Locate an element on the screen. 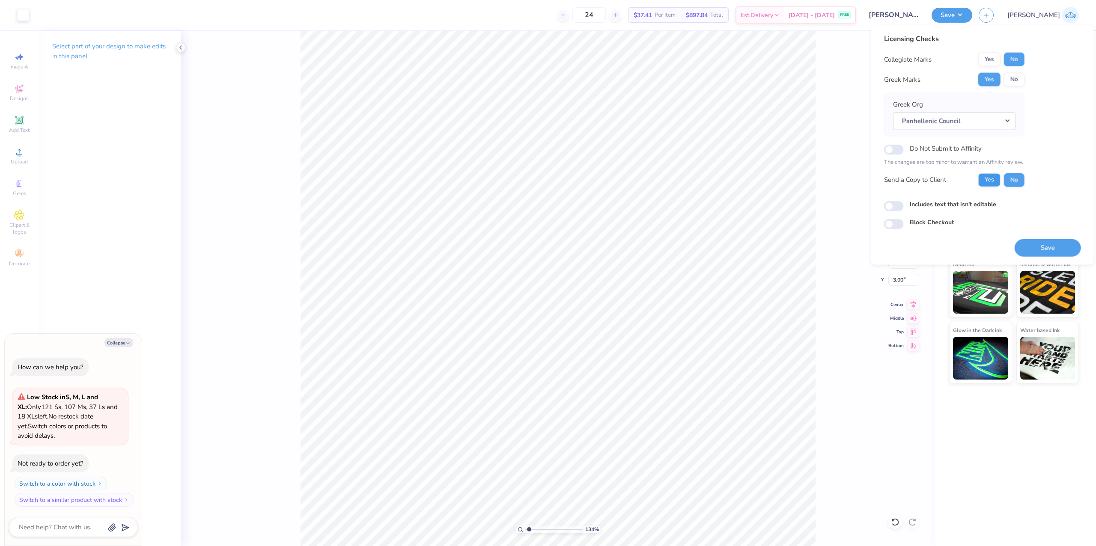 This screenshot has height=546, width=1096. button: Switch to a color with stock is located at coordinates (61, 484).